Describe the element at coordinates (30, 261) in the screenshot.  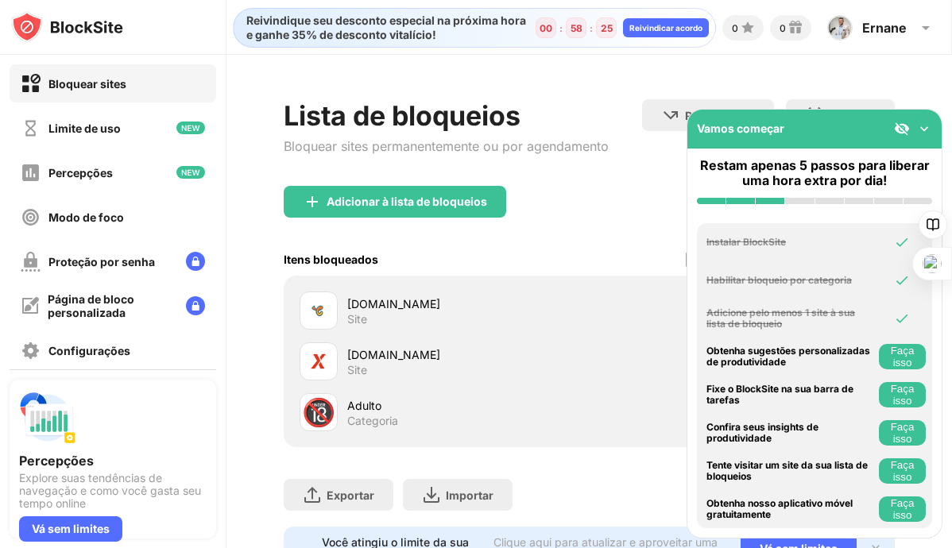
I see `img: password-protection-off.svg` at that location.